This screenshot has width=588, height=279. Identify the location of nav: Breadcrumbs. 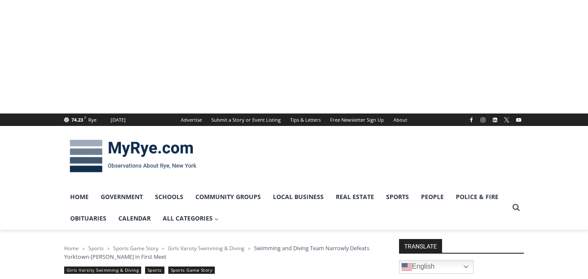
(220, 253).